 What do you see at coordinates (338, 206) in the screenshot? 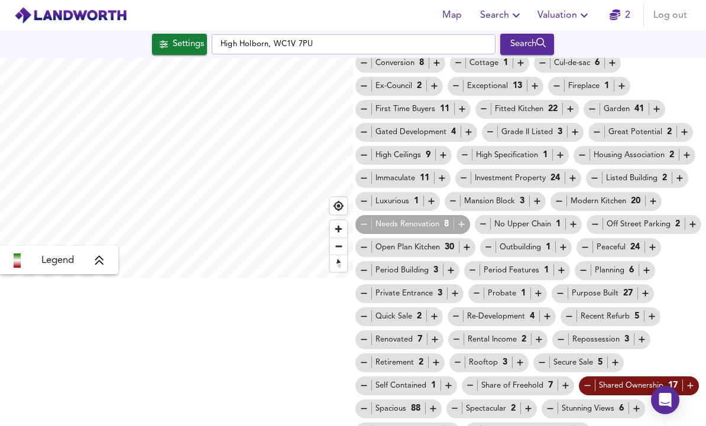
I see `button: Find my location` at bounding box center [338, 206].